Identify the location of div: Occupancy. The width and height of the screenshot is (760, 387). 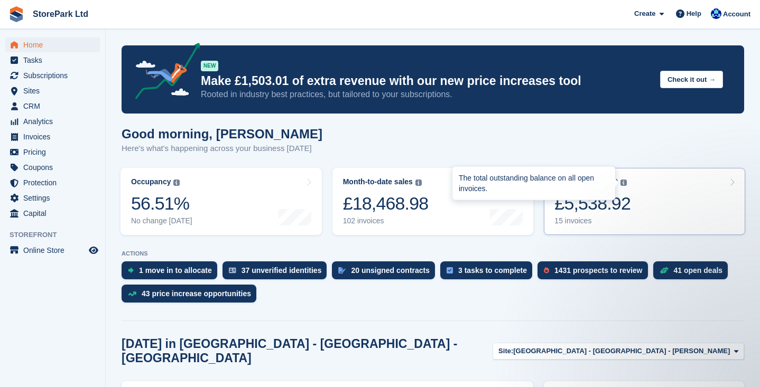
(151, 182).